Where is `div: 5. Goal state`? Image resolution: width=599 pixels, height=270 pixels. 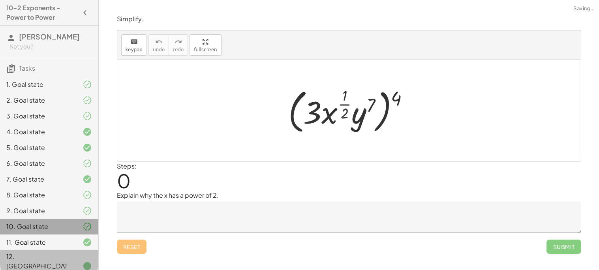 div: 5. Goal state is located at coordinates (38, 148).